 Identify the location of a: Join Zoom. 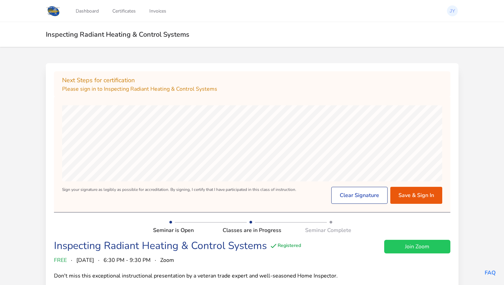
(417, 246).